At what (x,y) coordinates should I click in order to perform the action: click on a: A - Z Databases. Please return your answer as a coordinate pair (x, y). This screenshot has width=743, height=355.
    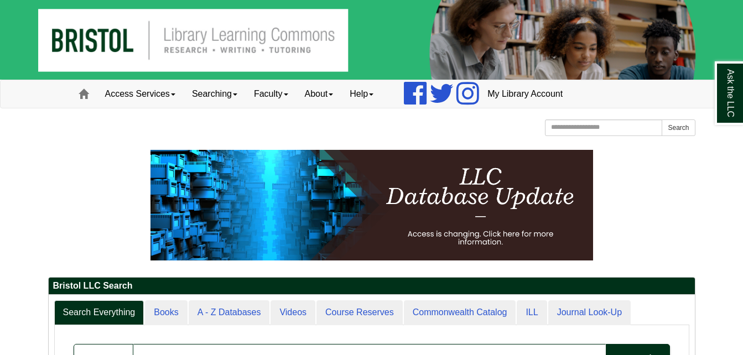
    Looking at the image, I should click on (229, 312).